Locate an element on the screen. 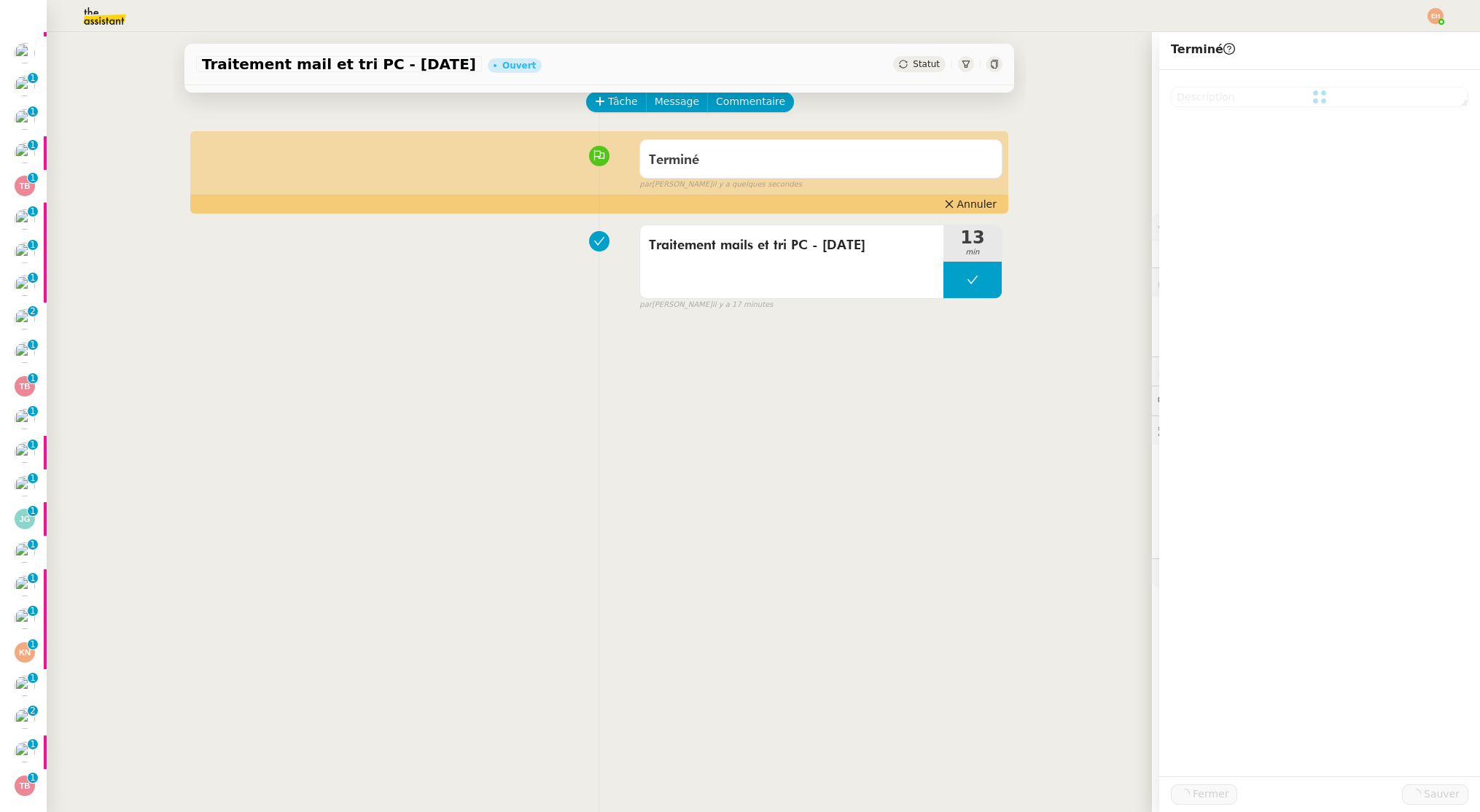  button: Message is located at coordinates (677, 102).